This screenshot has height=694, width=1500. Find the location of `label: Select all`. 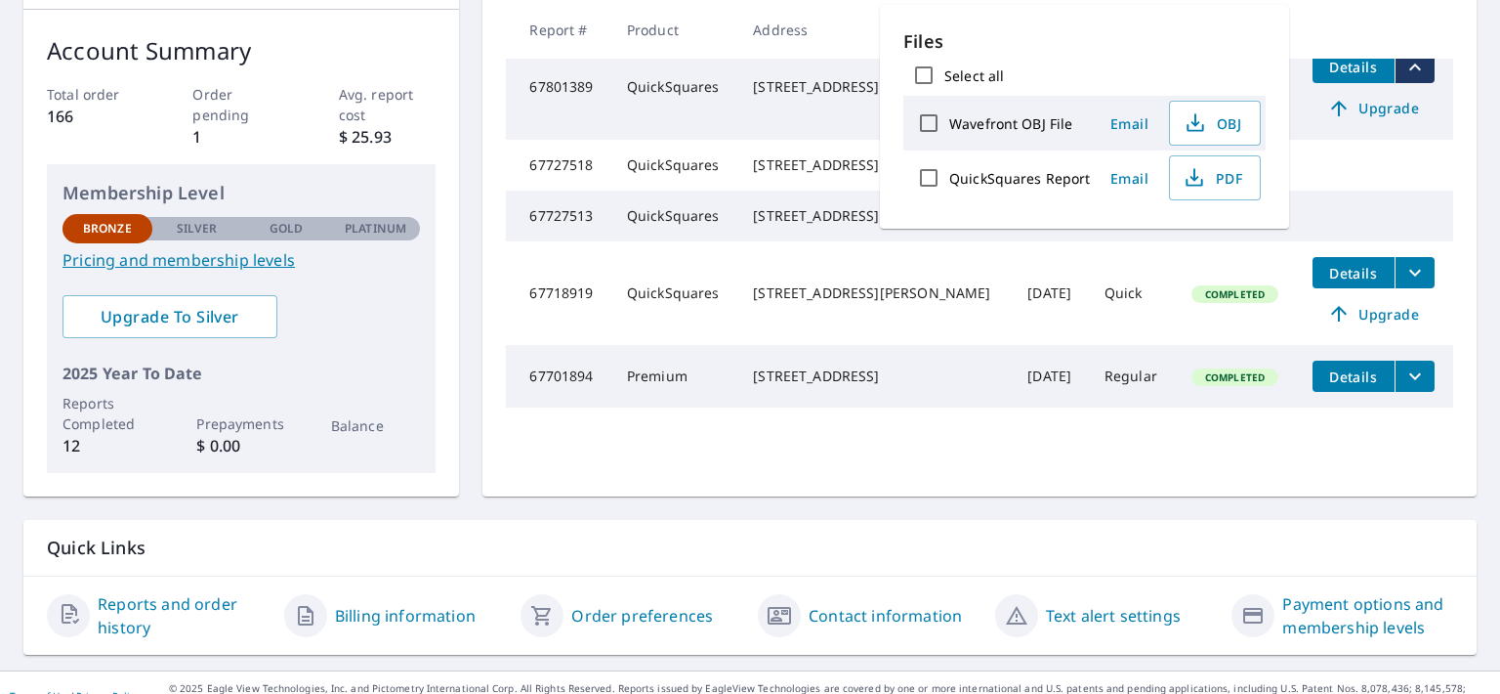

label: Select all is located at coordinates (974, 75).